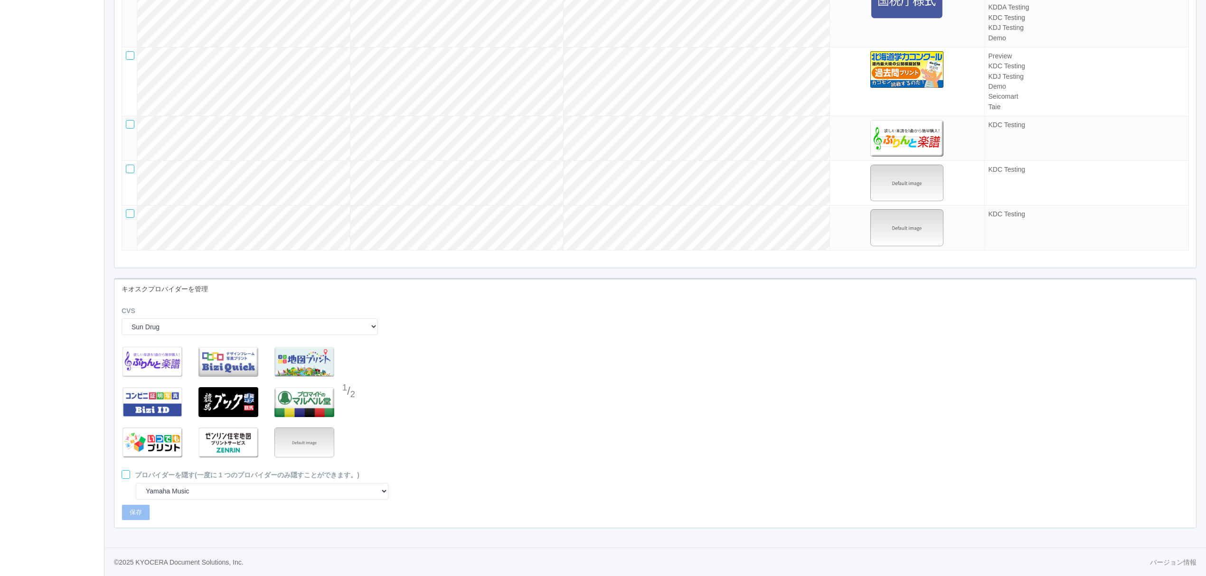 The image size is (1206, 576). I want to click on div: BiziMap, so click(304, 362).